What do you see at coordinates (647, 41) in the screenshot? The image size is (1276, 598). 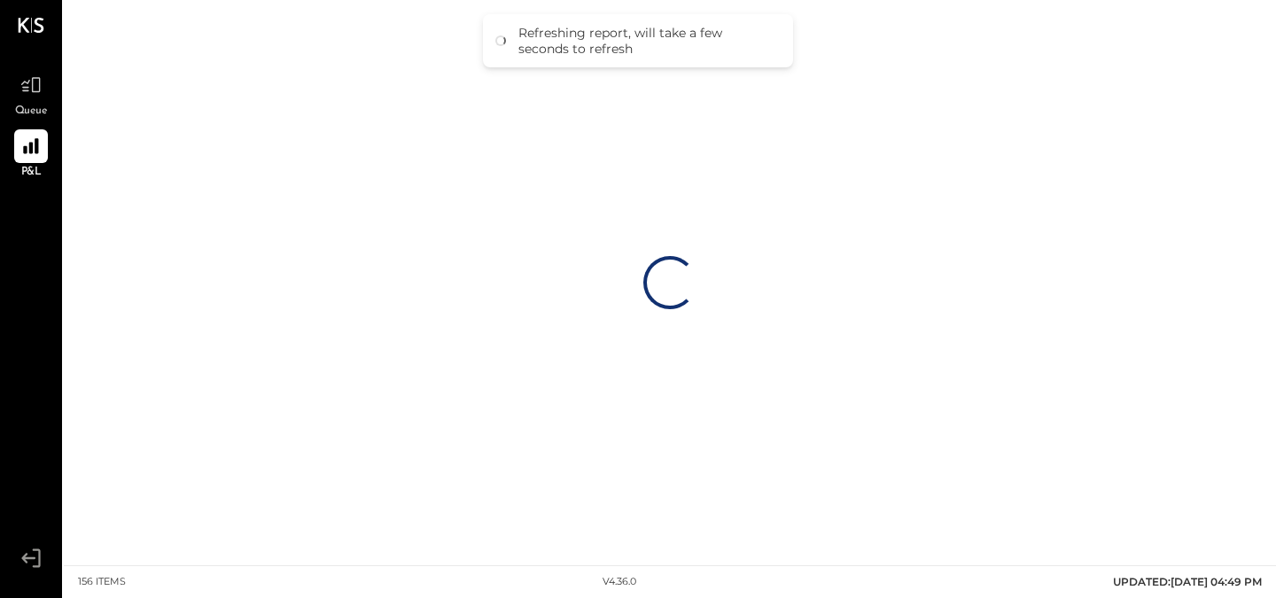 I see `div: Refreshing report, will take a few seconds to refresh` at bounding box center [647, 41].